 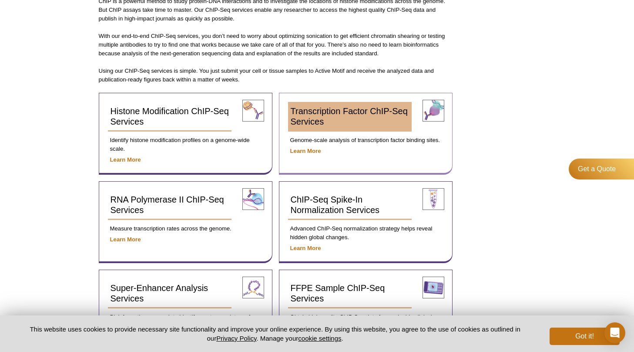 I want to click on span: Super-Enhancer Analysis Services, so click(x=159, y=293).